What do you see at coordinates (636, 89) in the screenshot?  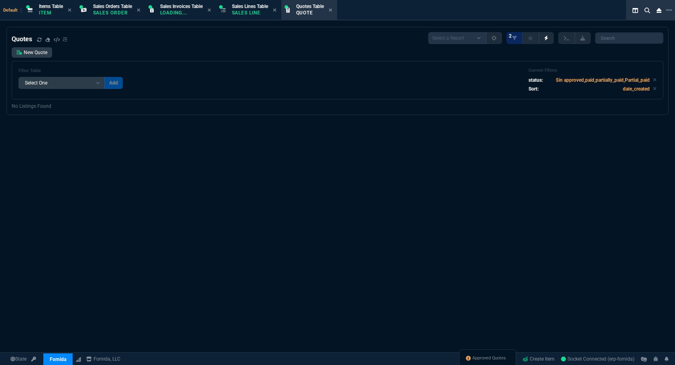 I see `code: date_created` at bounding box center [636, 89].